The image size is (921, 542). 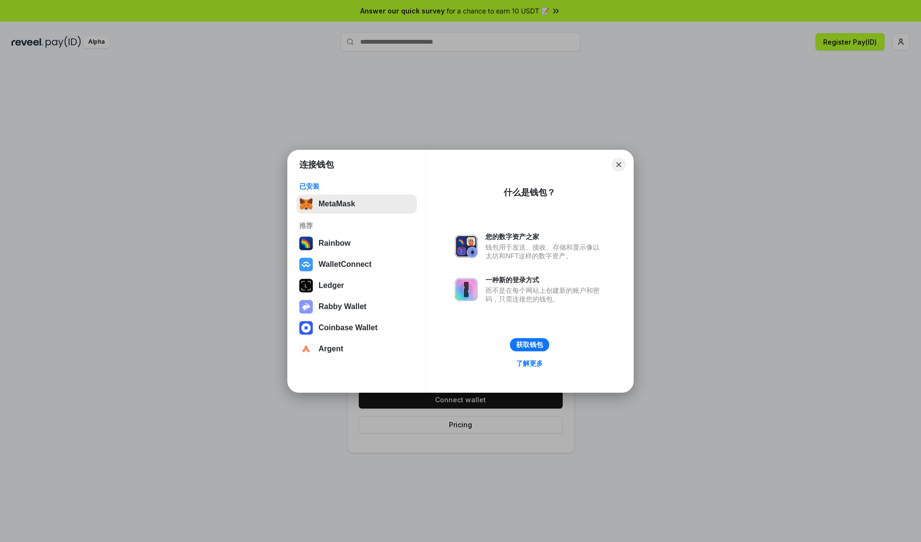 I want to click on div: 钱包用于发送、接收、存储和显示像以太坊和NFT这样的数字资产。, so click(x=545, y=251).